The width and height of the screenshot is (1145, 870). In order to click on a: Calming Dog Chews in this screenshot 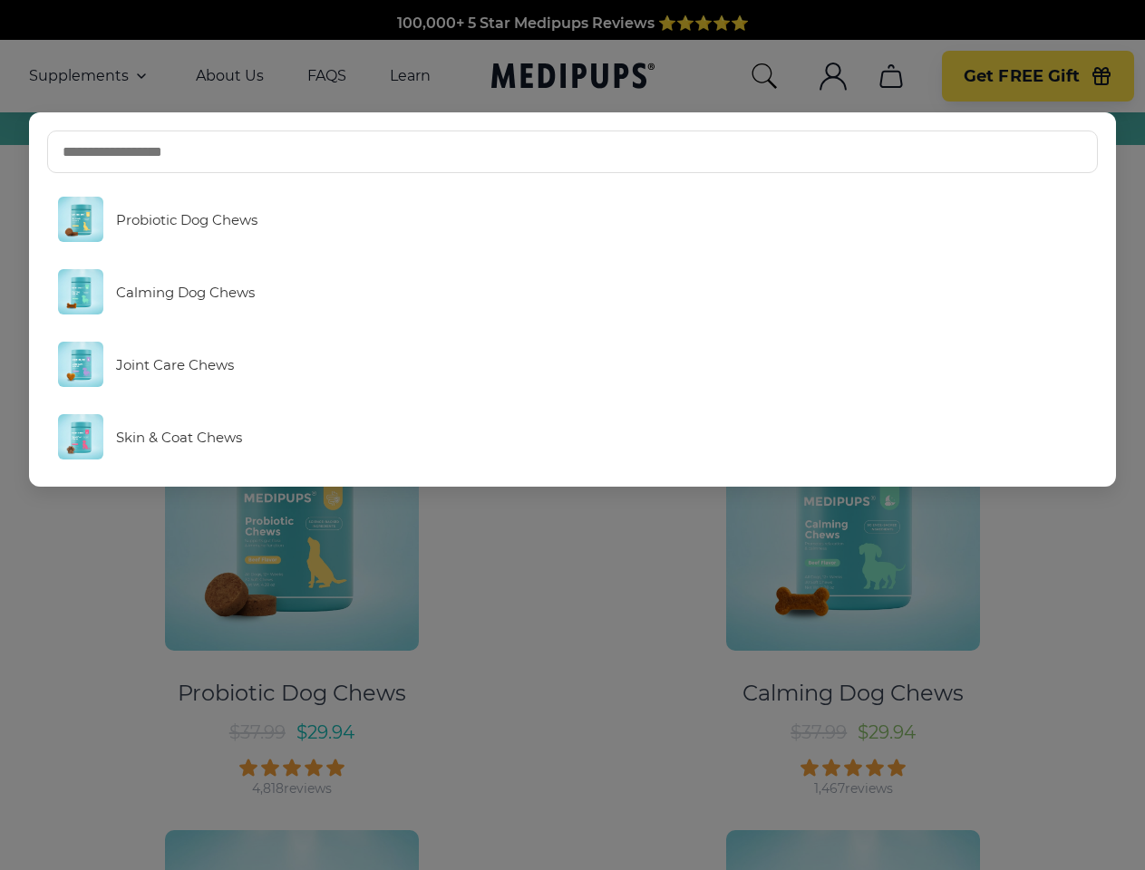, I will do `click(573, 292)`.